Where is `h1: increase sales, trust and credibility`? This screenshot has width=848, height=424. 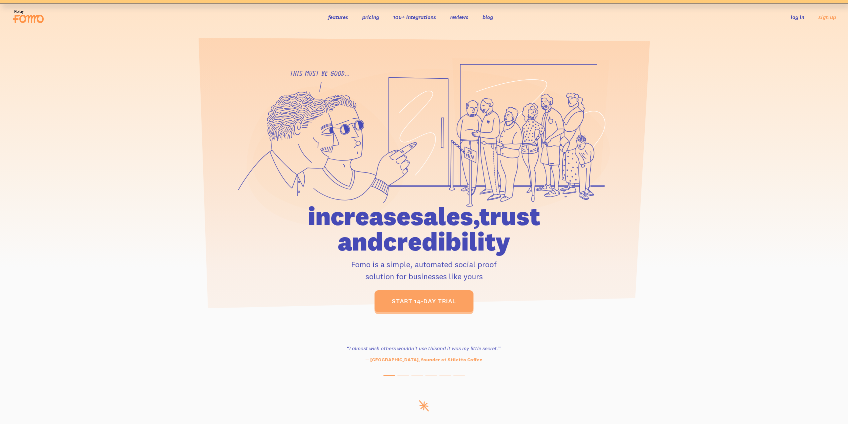
h1: increase sales, trust and credibility is located at coordinates (424, 229).